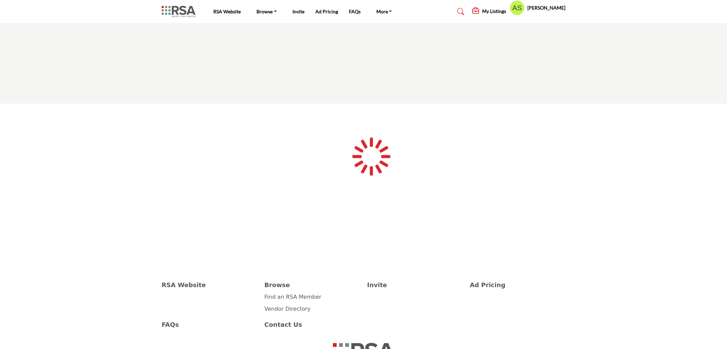 The width and height of the screenshot is (727, 349). What do you see at coordinates (209, 325) in the screenshot?
I see `p: FAQs` at bounding box center [209, 325].